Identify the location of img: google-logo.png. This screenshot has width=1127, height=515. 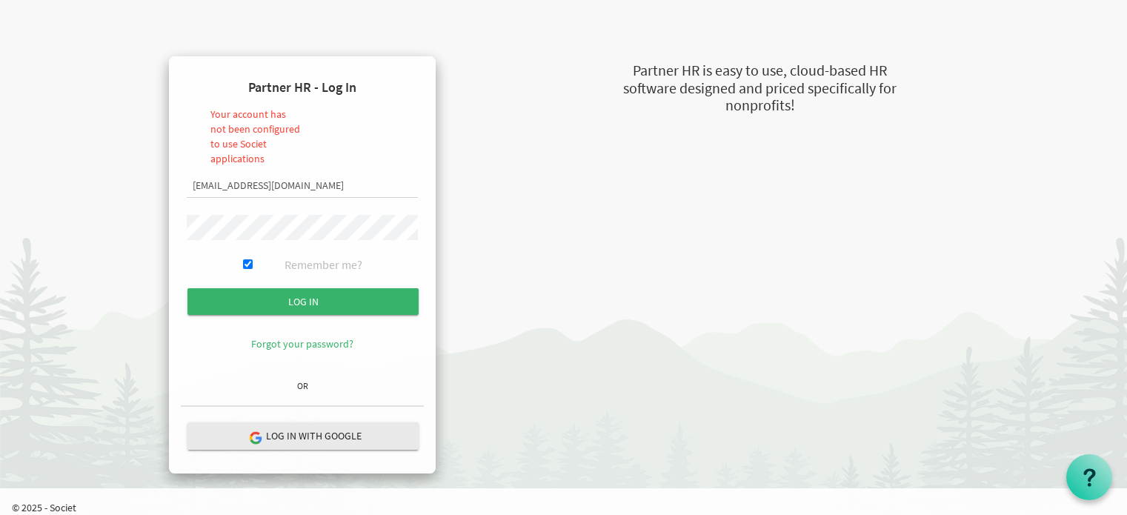
(256, 437).